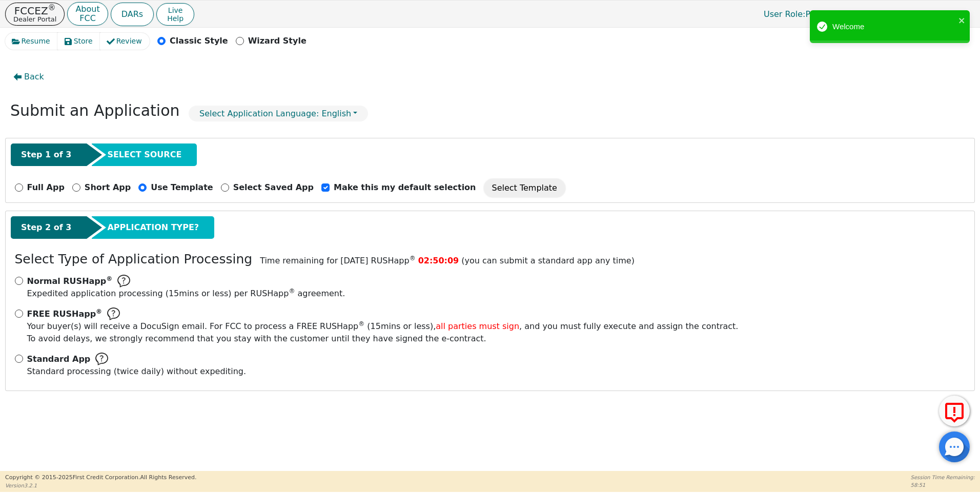  Describe the element at coordinates (35, 14) in the screenshot. I see `button: FCCEZ®Dealer Portal` at that location.